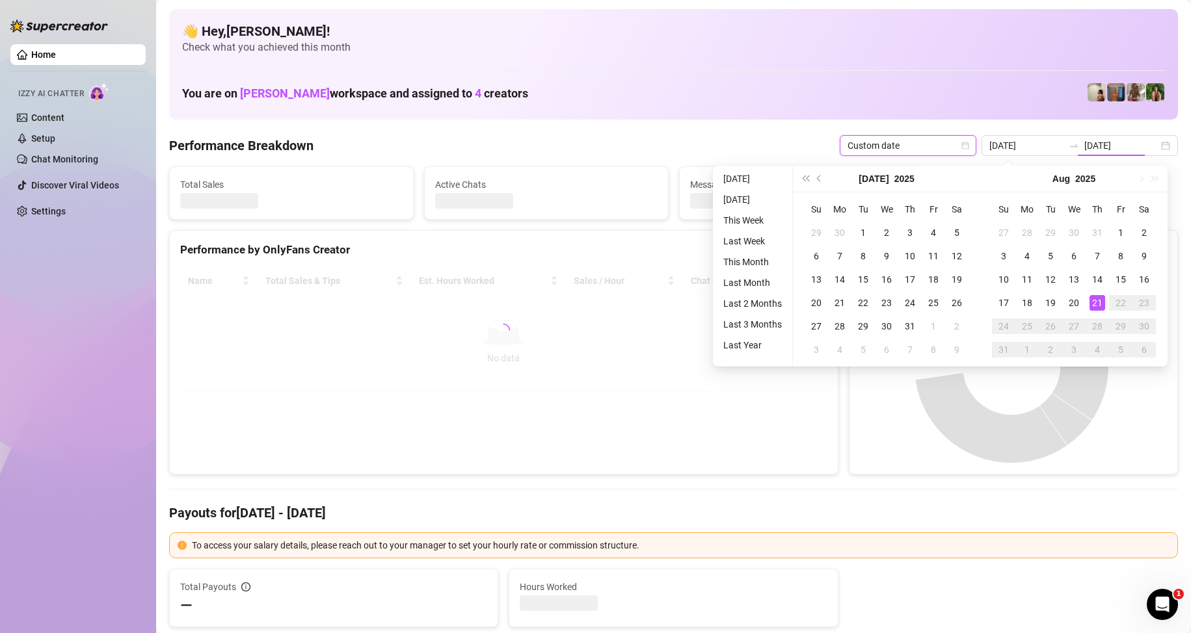 The height and width of the screenshot is (633, 1191). Describe the element at coordinates (48, 211) in the screenshot. I see `a: Settings` at that location.